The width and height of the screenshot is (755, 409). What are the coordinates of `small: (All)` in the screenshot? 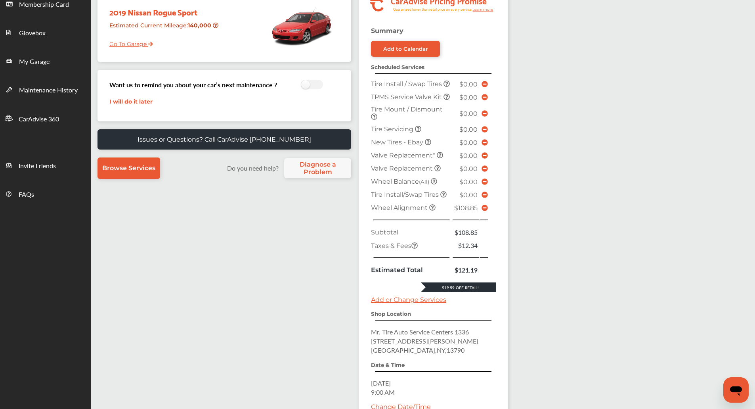 It's located at (424, 182).